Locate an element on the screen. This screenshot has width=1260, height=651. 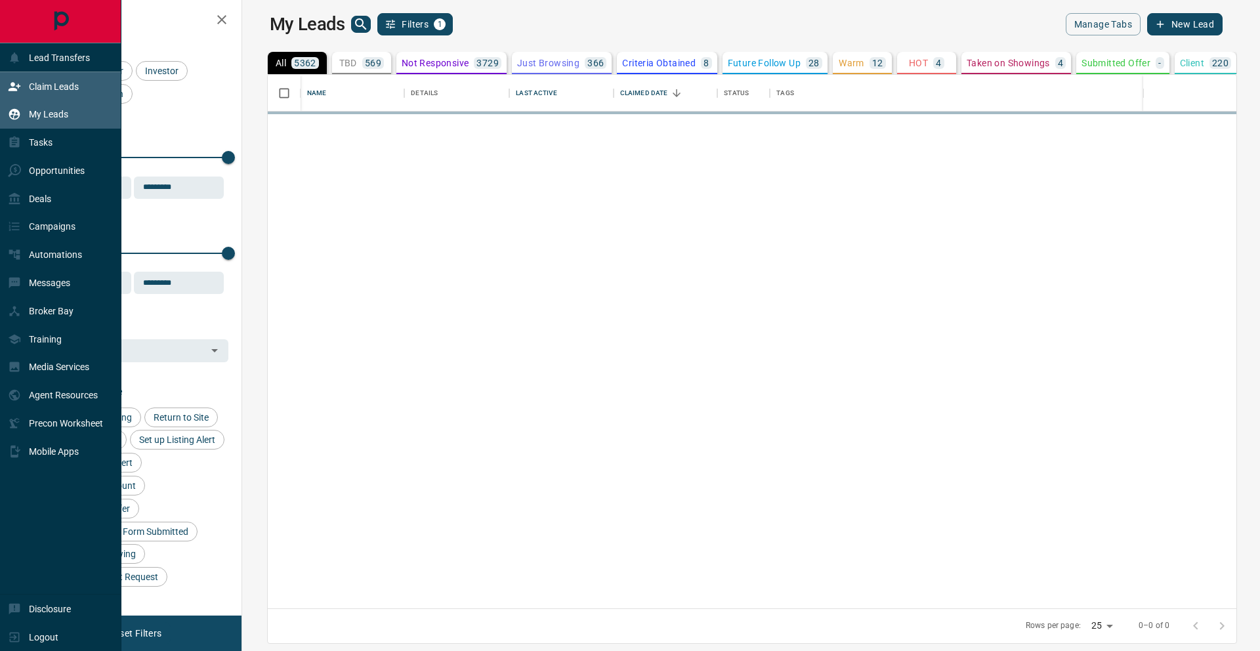
p: 569 is located at coordinates (373, 63).